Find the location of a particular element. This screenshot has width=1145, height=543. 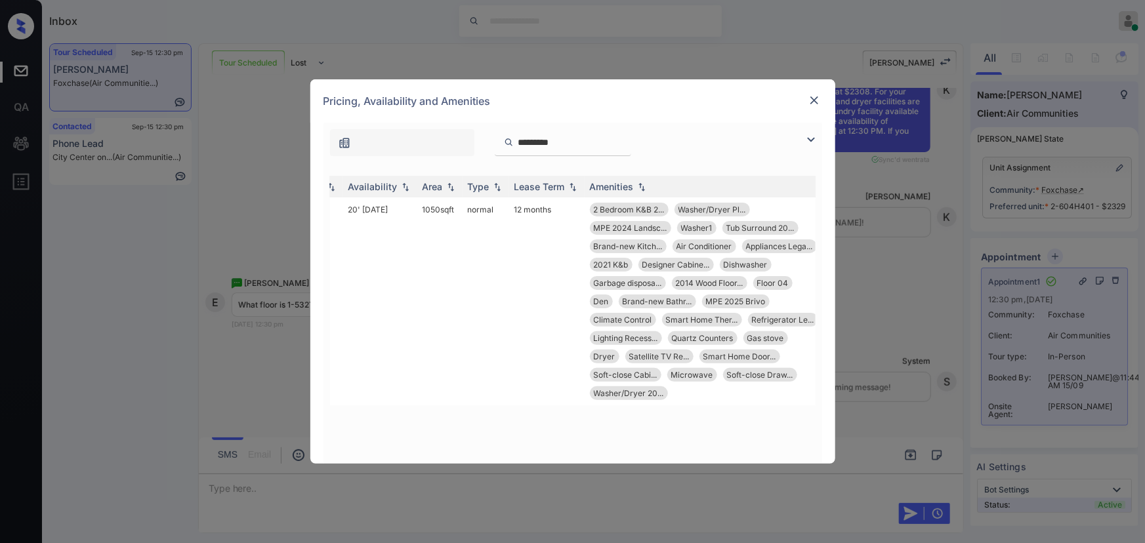

span: Garbage disposa... is located at coordinates (628, 283).